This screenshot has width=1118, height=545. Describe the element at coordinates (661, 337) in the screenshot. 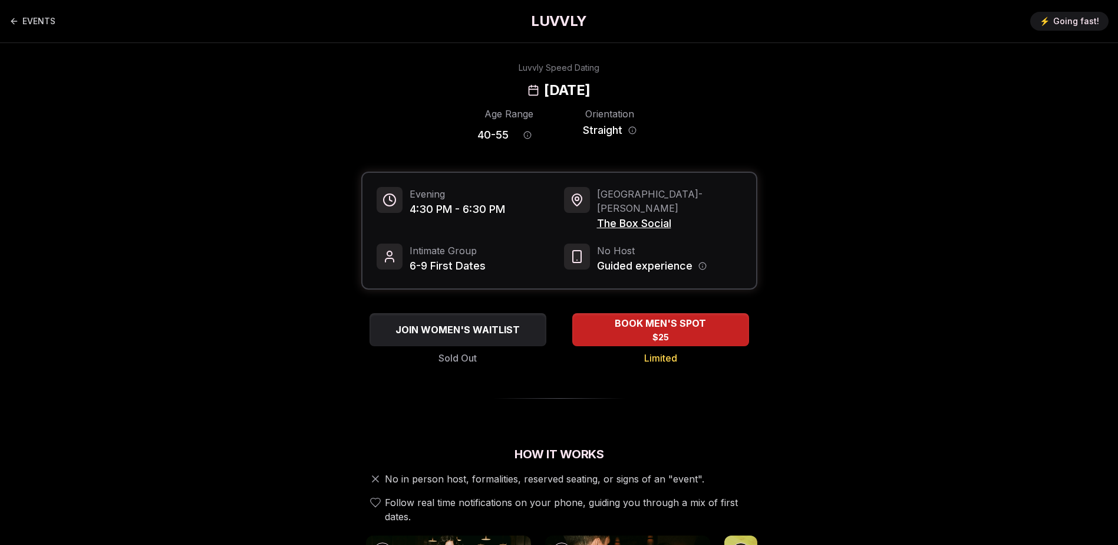

I see `span: $25` at that location.